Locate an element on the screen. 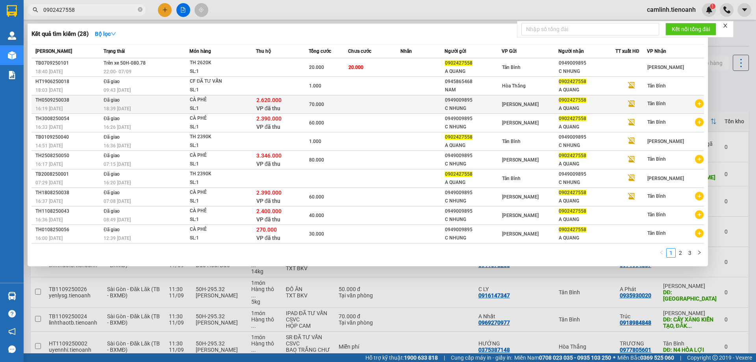  span: VP Nhận is located at coordinates (656, 51).